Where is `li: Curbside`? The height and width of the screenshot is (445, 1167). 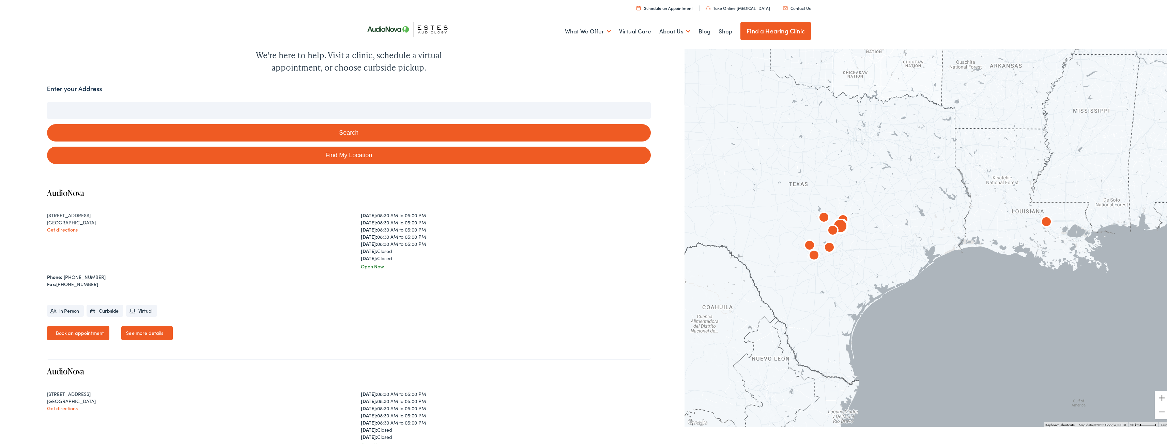 li: Curbside is located at coordinates (105, 309).